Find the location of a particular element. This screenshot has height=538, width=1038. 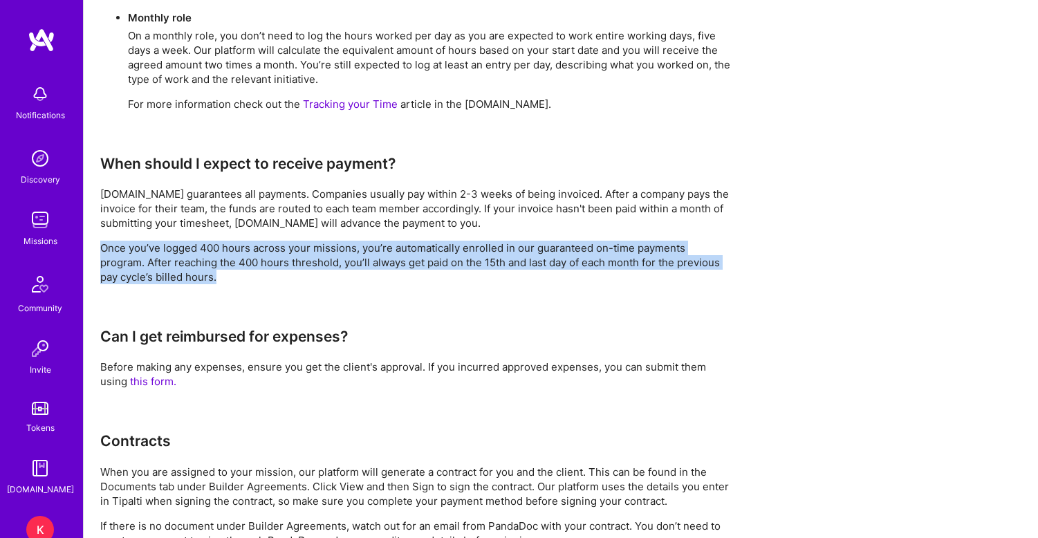

h3: Contracts is located at coordinates (416, 441).